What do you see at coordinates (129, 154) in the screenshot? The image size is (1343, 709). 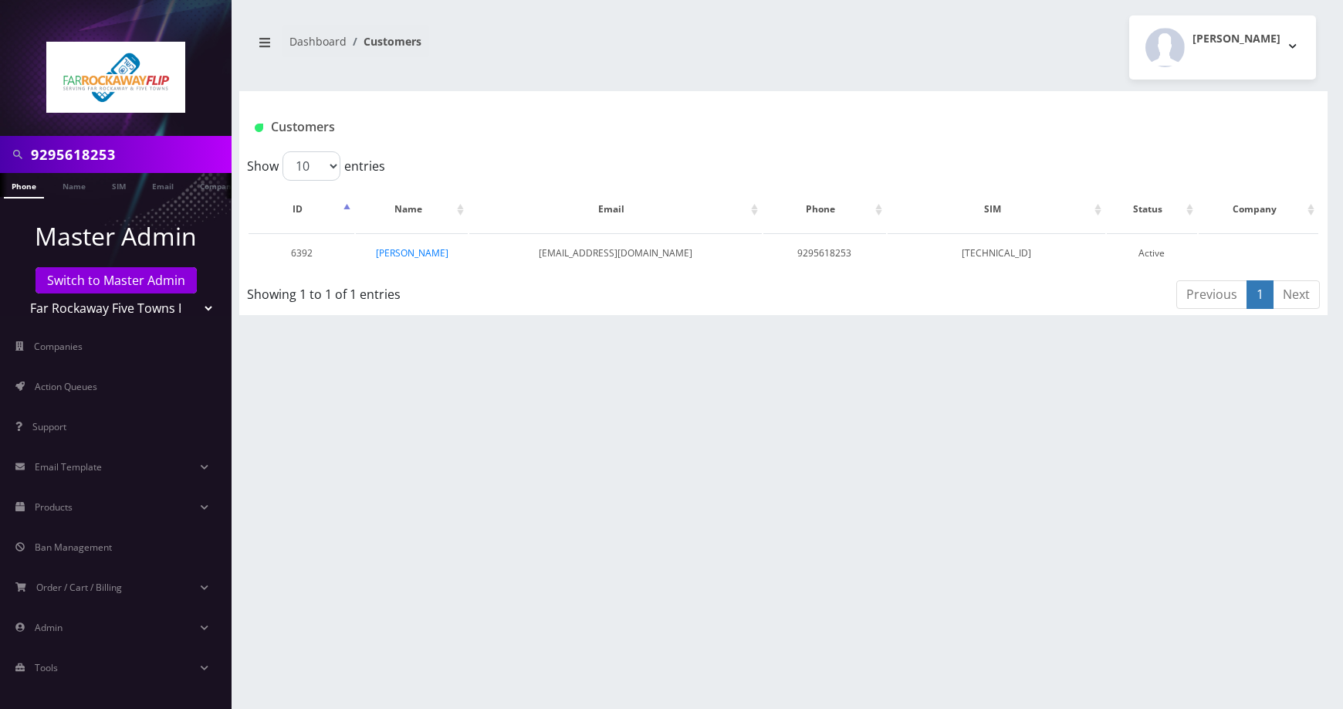 I see `input: Search in Company` at bounding box center [129, 154].